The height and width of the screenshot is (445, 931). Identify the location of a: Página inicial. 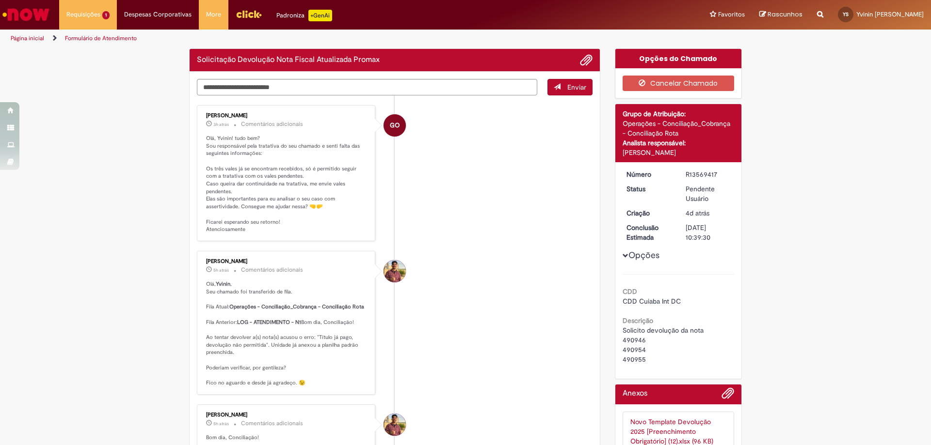
(27, 38).